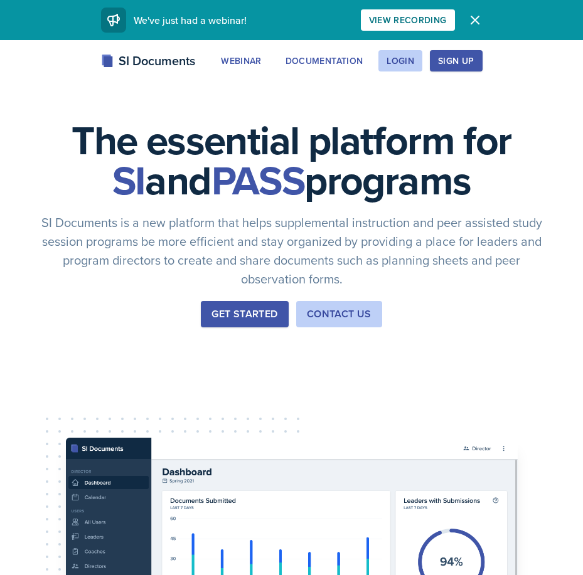 The height and width of the screenshot is (575, 583). What do you see at coordinates (324, 61) in the screenshot?
I see `div: Documentation` at bounding box center [324, 61].